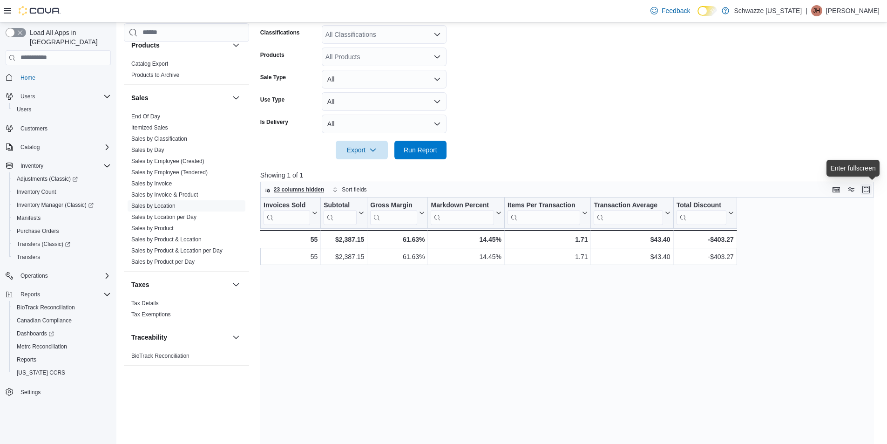 This screenshot has width=887, height=444. I want to click on span: 23 columns hidden, so click(299, 189).